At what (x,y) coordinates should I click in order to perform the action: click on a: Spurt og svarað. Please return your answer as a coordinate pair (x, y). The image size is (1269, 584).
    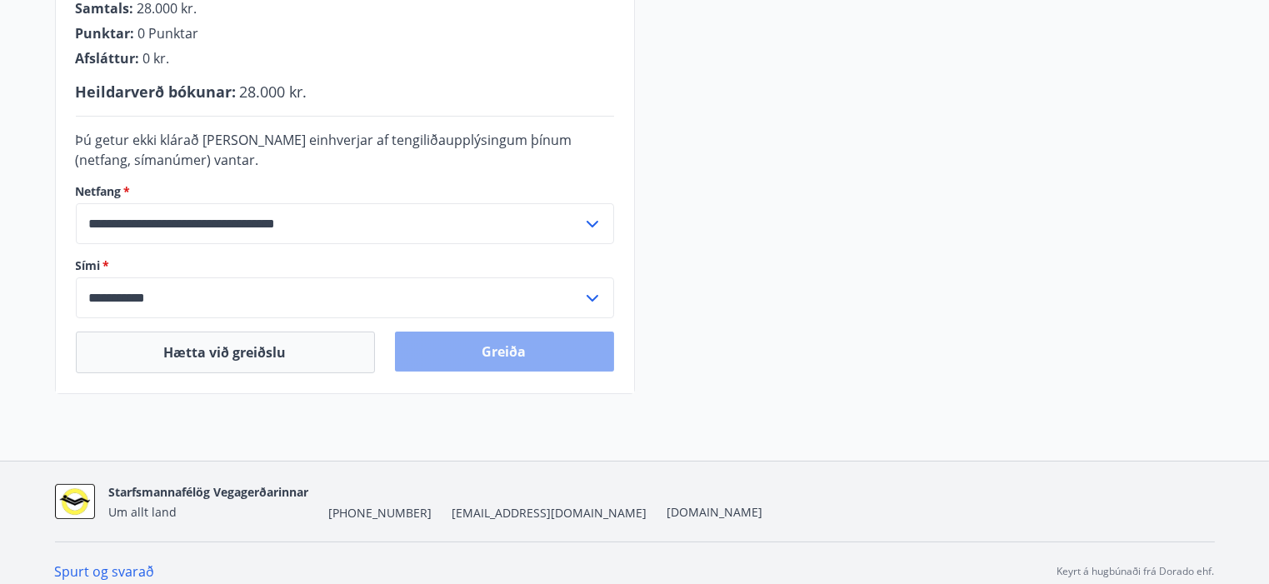
    Looking at the image, I should click on (105, 571).